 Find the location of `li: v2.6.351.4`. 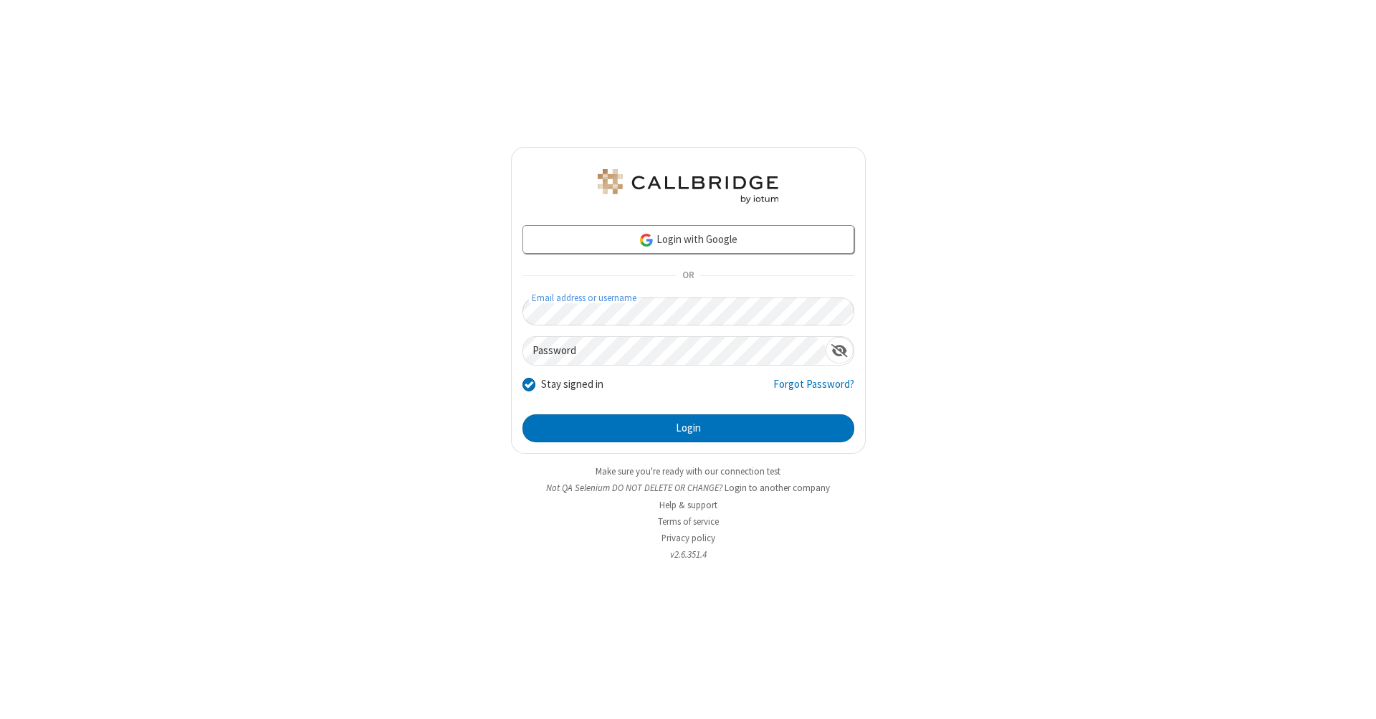

li: v2.6.351.4 is located at coordinates (688, 554).